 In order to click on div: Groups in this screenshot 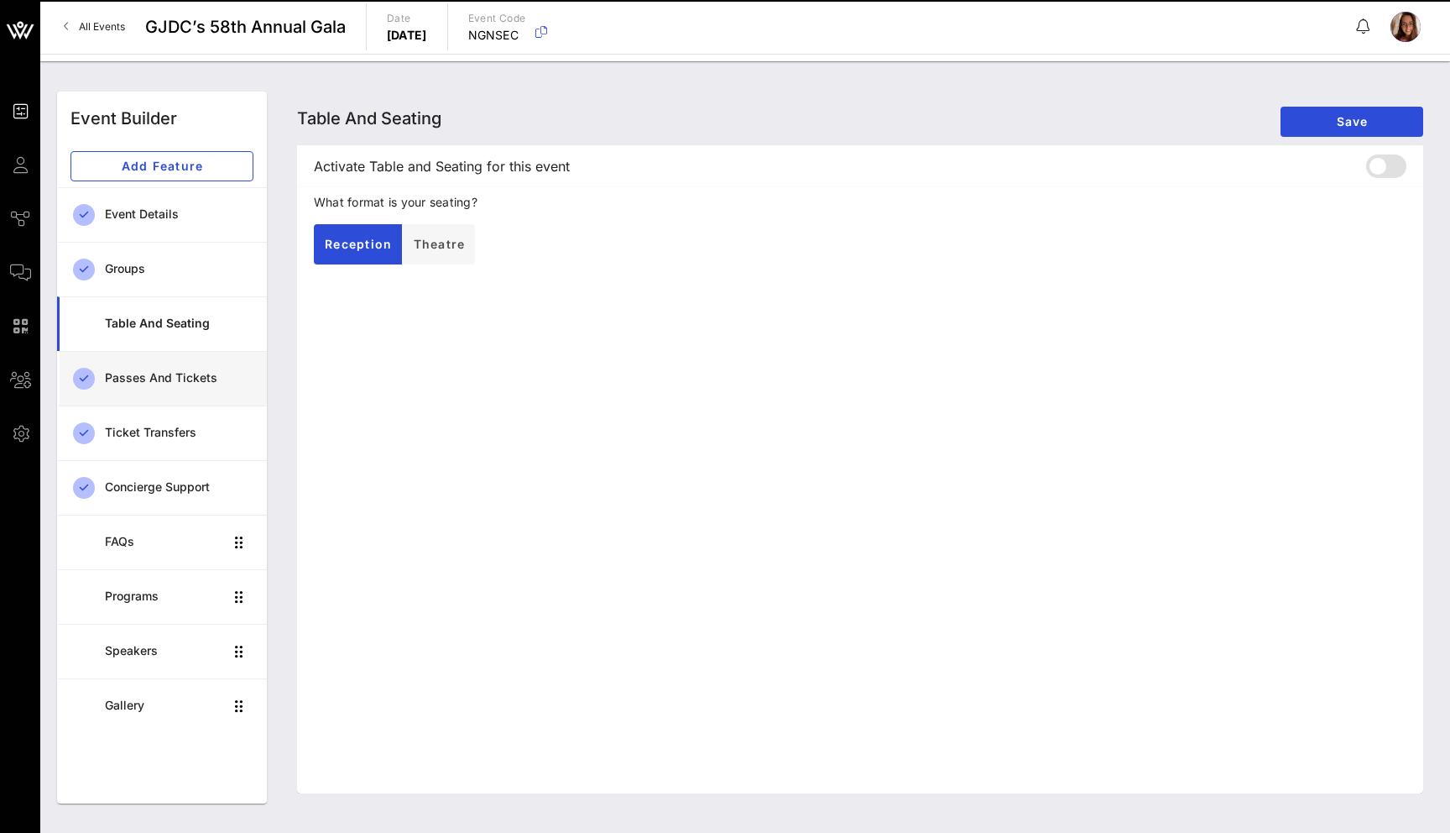, I will do `click(179, 269)`.